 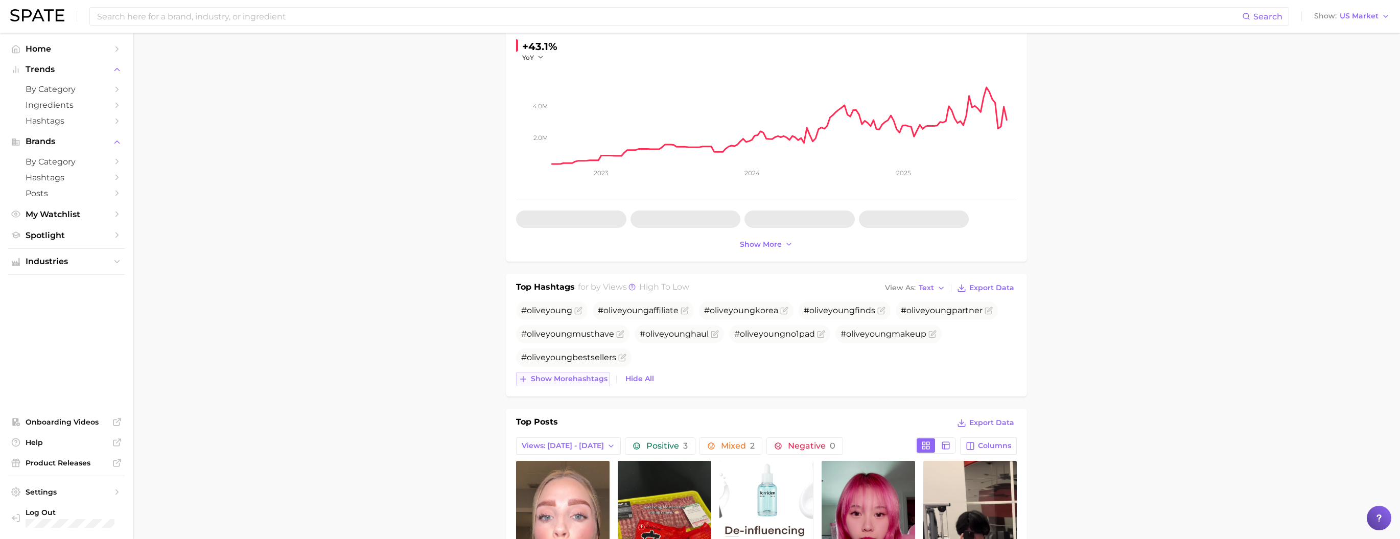 What do you see at coordinates (66, 49) in the screenshot?
I see `a: Home` at bounding box center [66, 49].